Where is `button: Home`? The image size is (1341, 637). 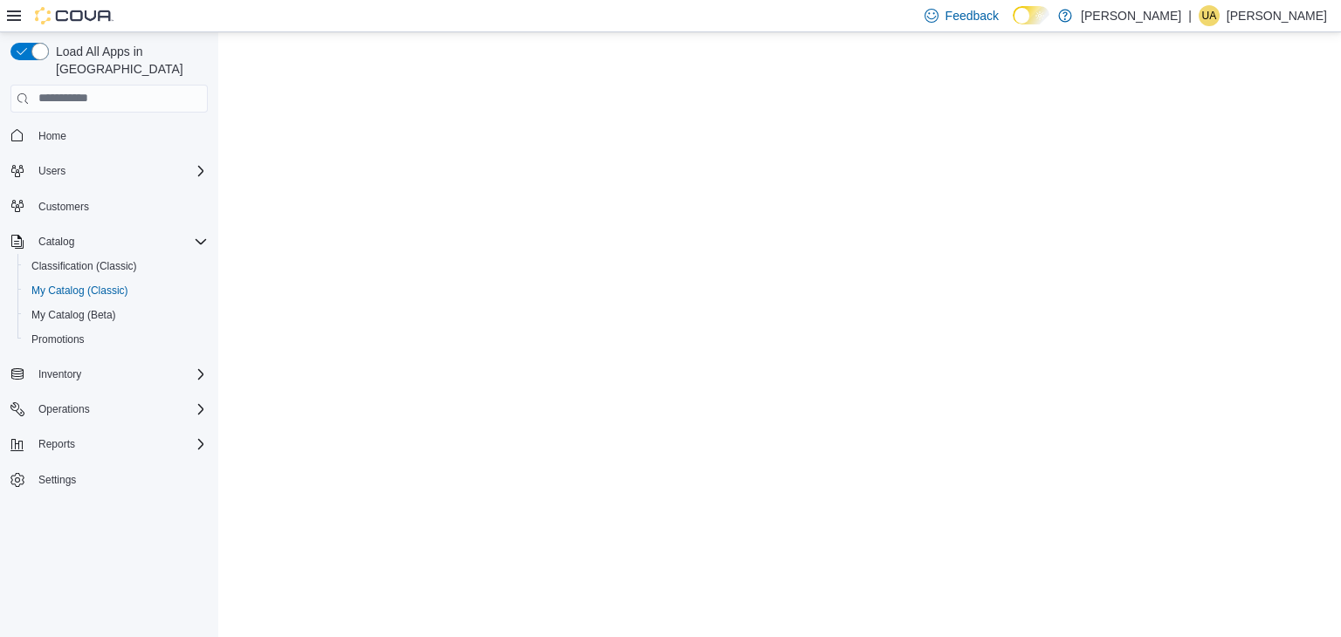 button: Home is located at coordinates (109, 135).